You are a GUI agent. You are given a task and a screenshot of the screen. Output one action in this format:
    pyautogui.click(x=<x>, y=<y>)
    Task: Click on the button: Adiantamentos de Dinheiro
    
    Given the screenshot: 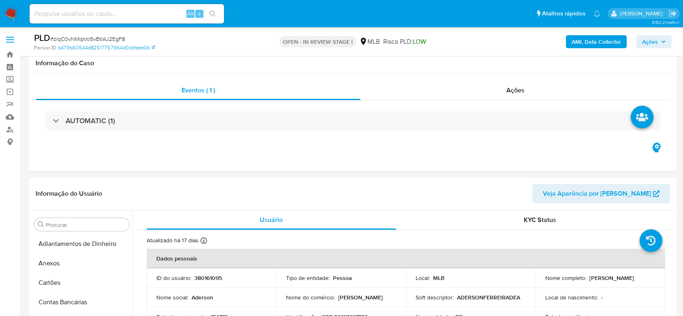 What is the action you would take?
    pyautogui.click(x=82, y=244)
    